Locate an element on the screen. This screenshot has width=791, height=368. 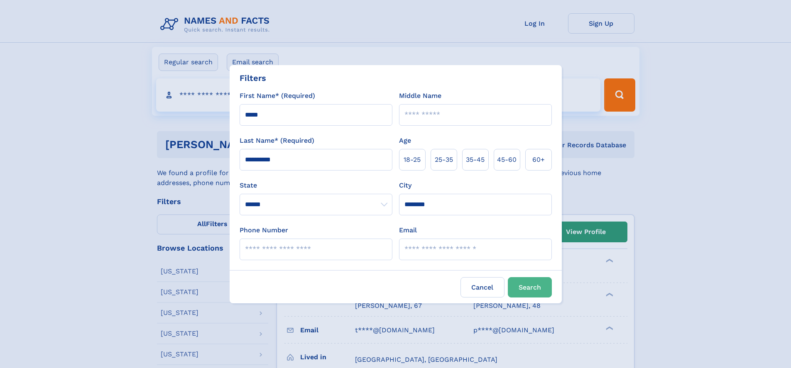
button: Search is located at coordinates (530, 287).